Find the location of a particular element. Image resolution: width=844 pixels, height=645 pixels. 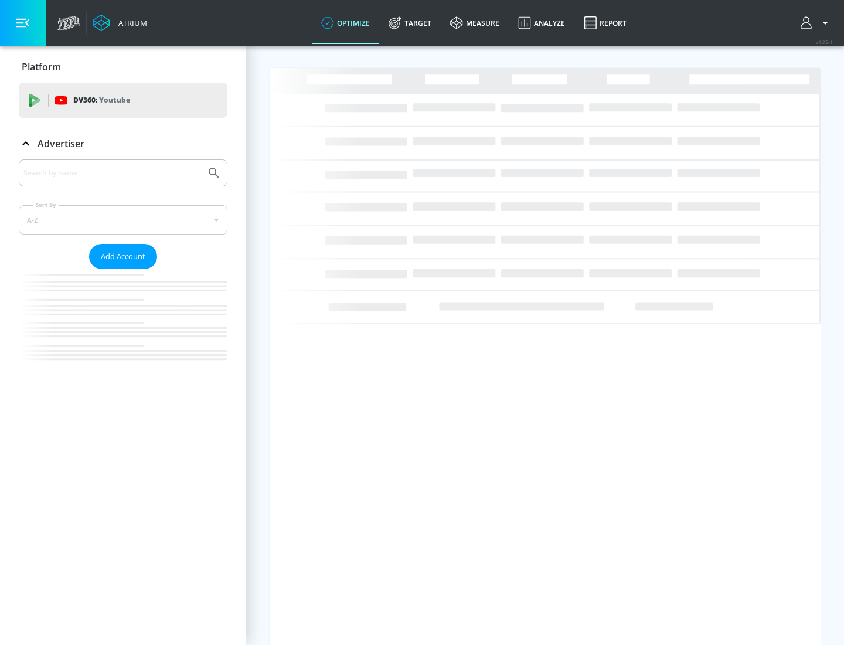

label: Sort By is located at coordinates (46, 205).